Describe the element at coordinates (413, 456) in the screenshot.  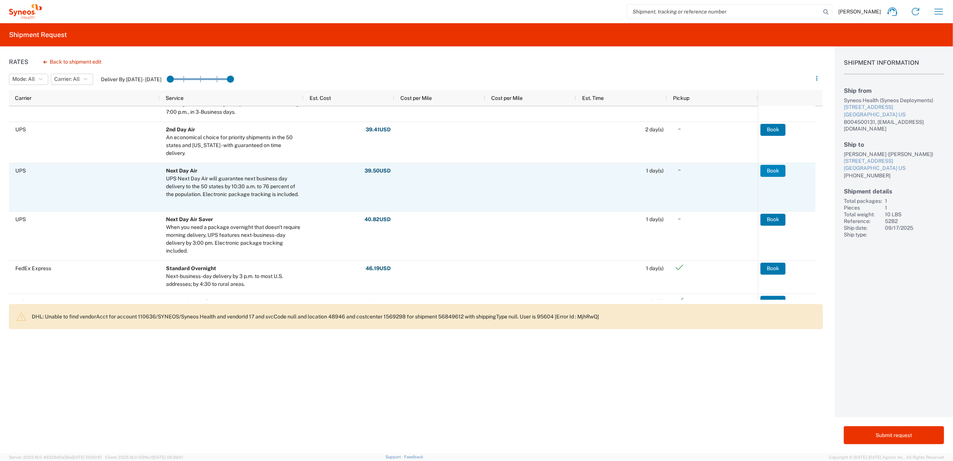
I see `a: Feedback` at that location.